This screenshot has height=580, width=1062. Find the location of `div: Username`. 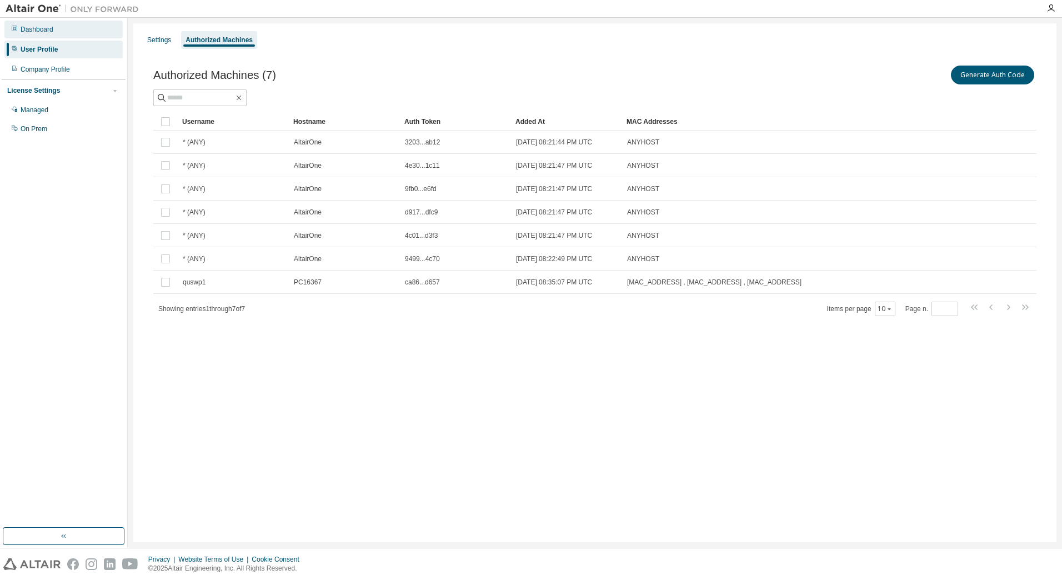

div: Username is located at coordinates (233, 122).